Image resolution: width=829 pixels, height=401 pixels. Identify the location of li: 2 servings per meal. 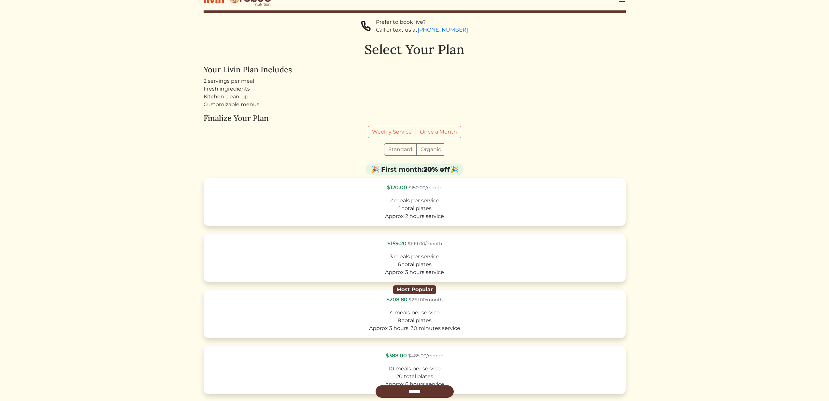
(415, 81).